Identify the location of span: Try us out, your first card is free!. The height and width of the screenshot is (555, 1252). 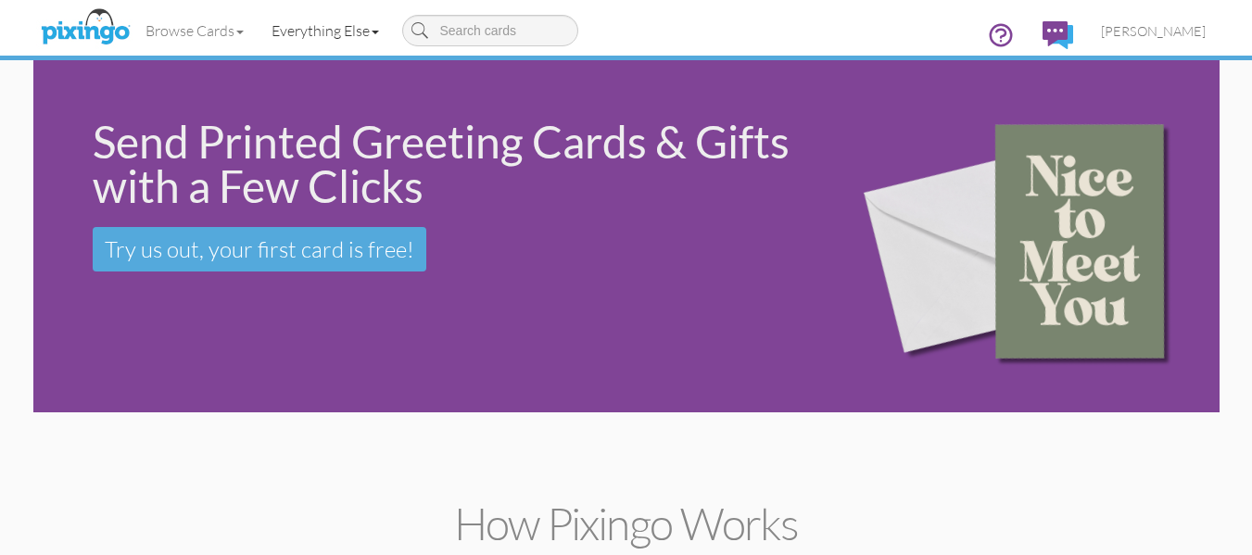
(259, 249).